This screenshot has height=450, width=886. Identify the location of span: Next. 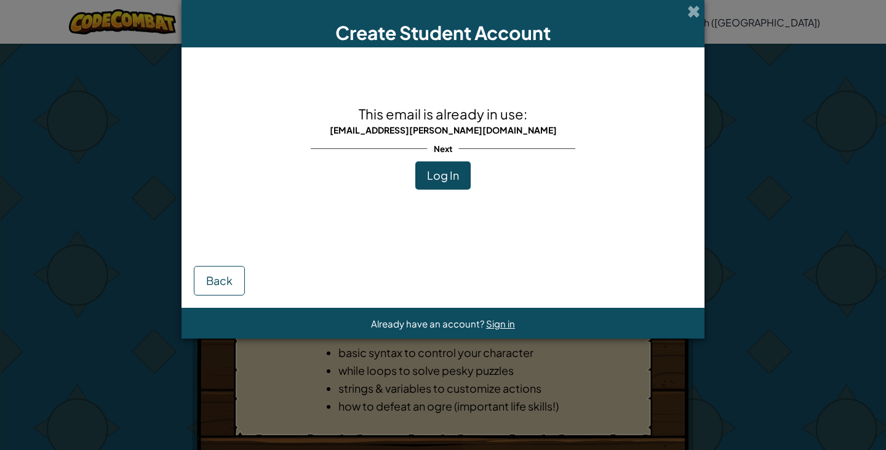
(443, 148).